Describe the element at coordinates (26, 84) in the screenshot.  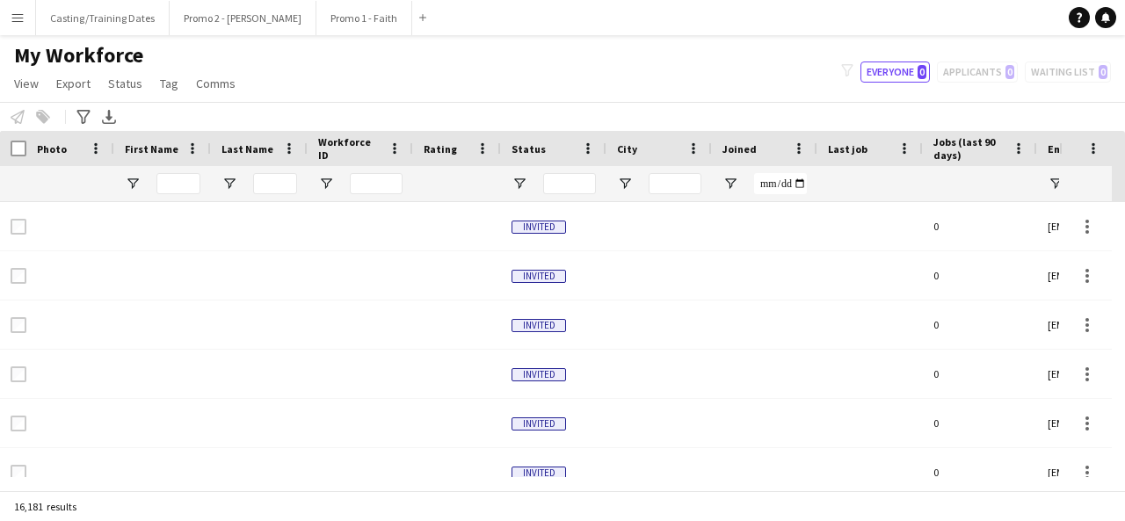
I see `span: View` at that location.